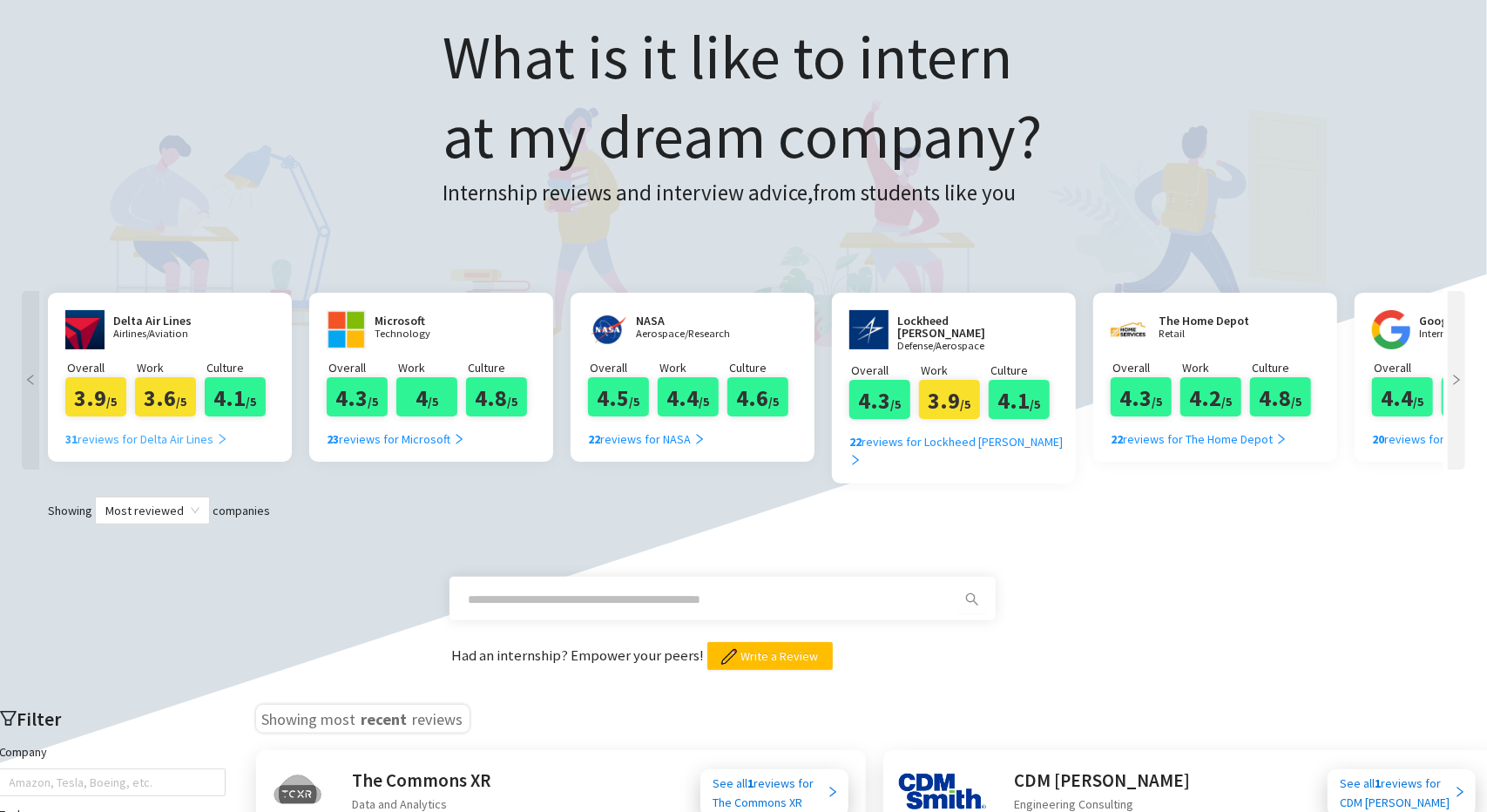 The image size is (1487, 812). Describe the element at coordinates (780, 655) in the screenshot. I see `span: Write a Review` at that location.